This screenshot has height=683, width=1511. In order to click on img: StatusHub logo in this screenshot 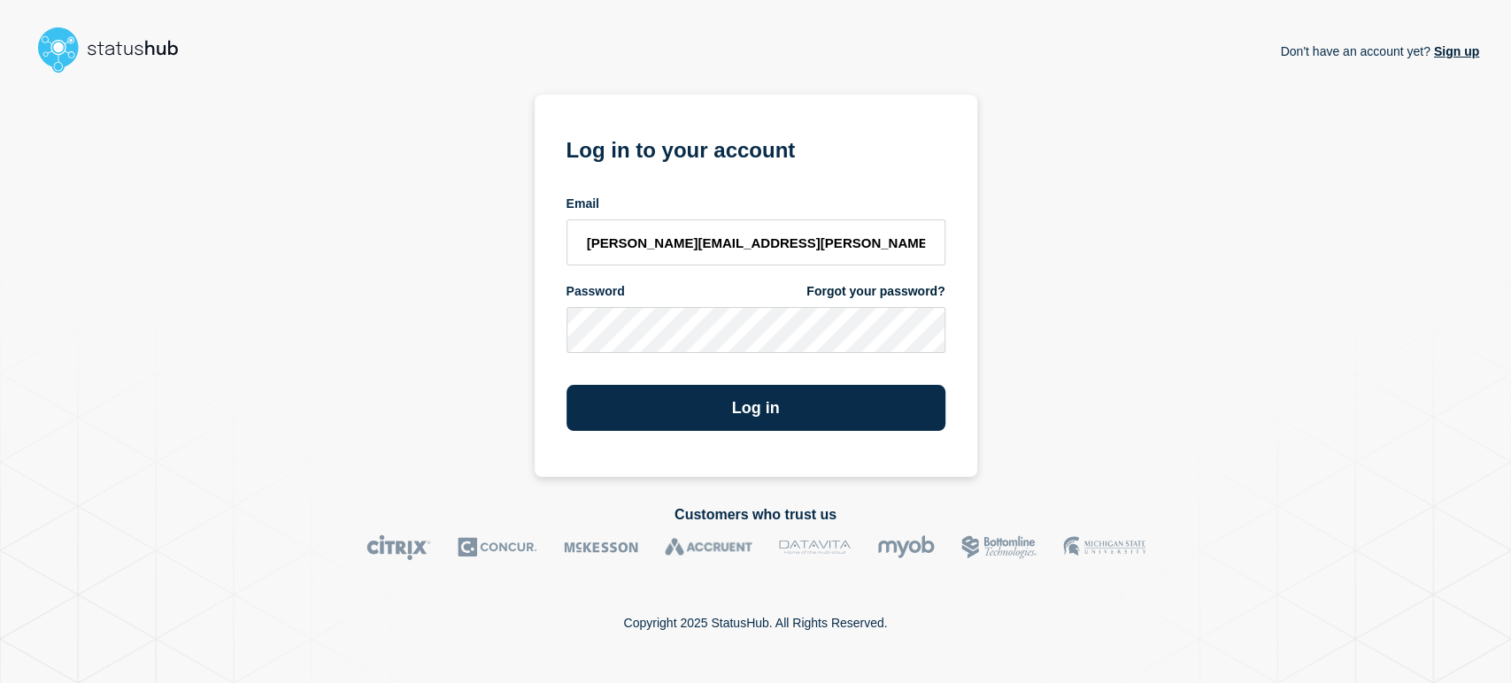, I will do `click(116, 50)`.